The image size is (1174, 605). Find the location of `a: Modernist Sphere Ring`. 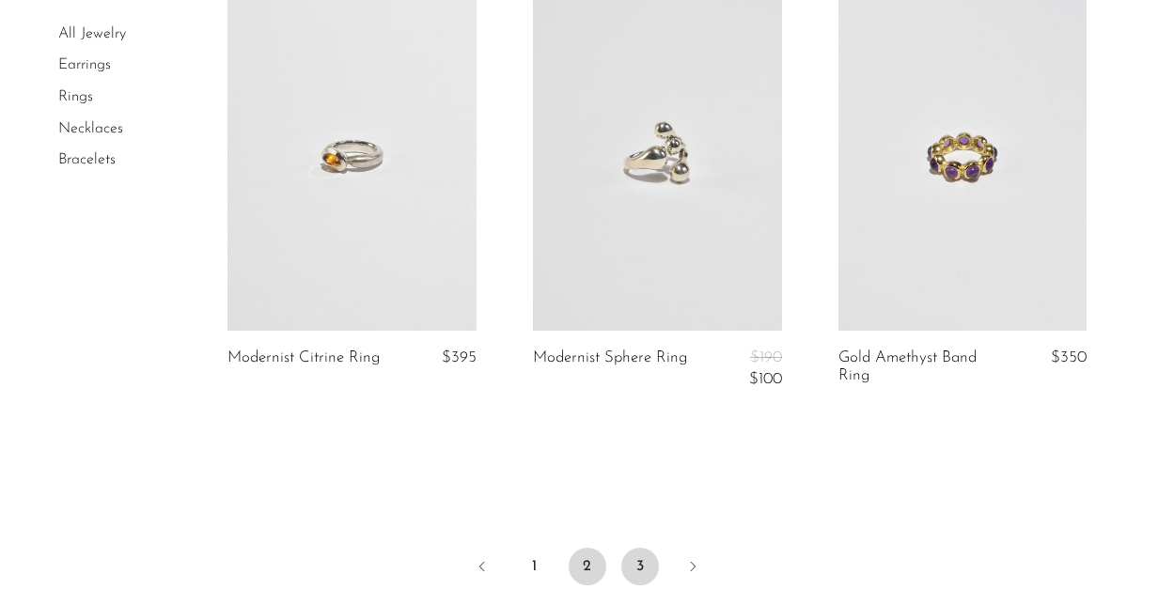

a: Modernist Sphere Ring is located at coordinates (610, 368).